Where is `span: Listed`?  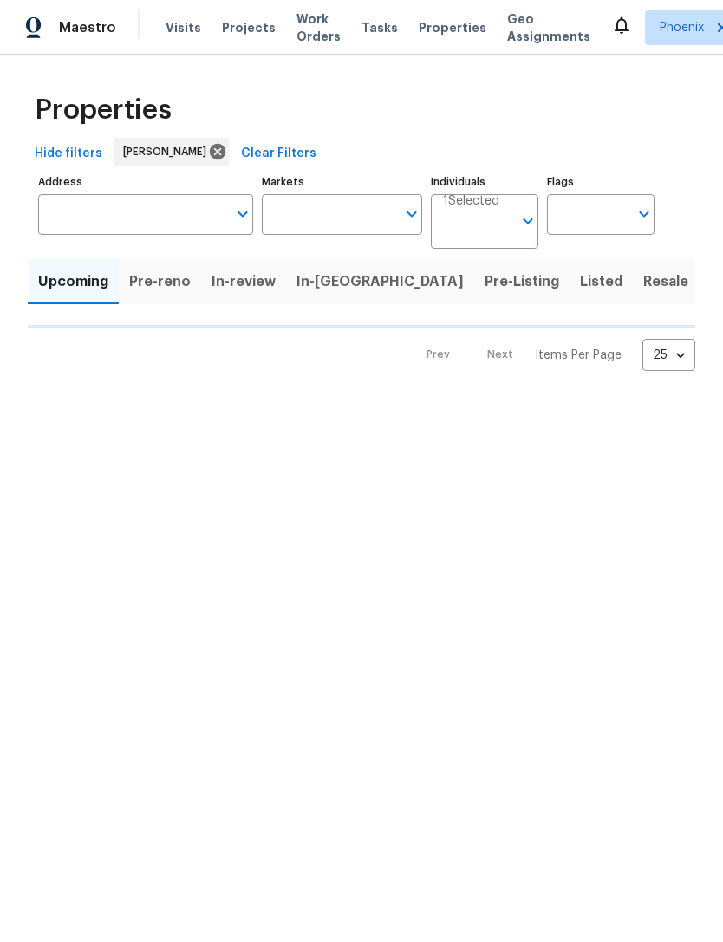
span: Listed is located at coordinates (601, 282).